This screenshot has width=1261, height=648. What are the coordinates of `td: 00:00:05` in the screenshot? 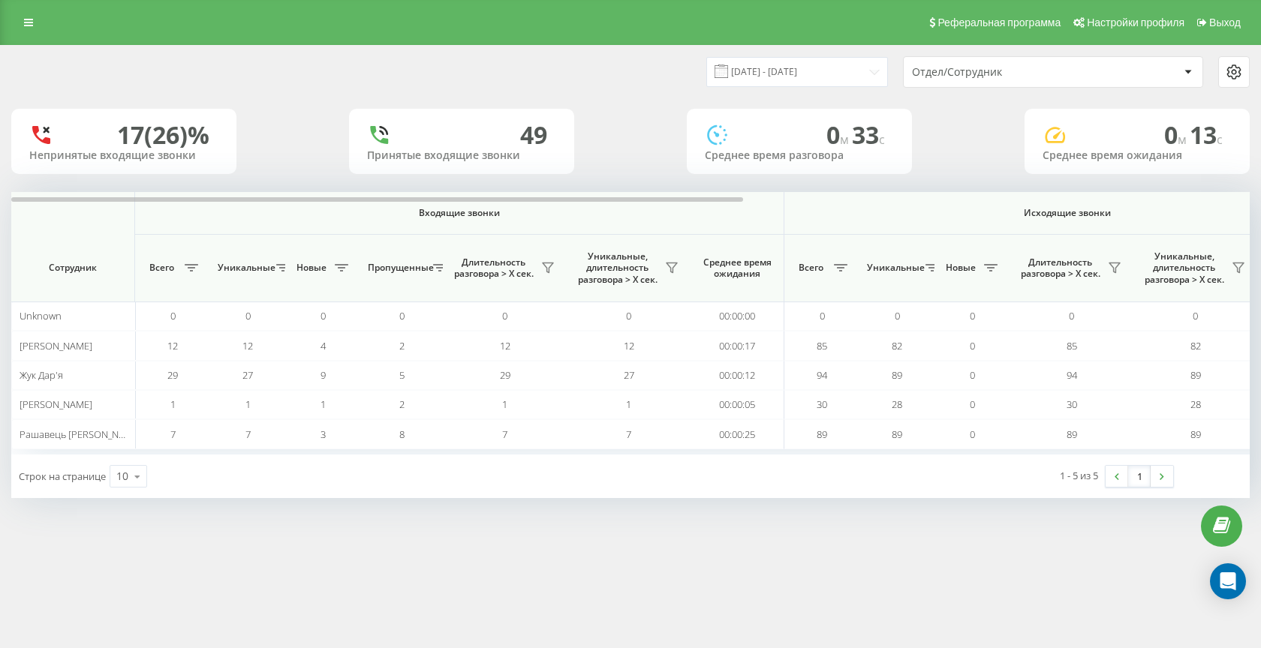 It's located at (737, 404).